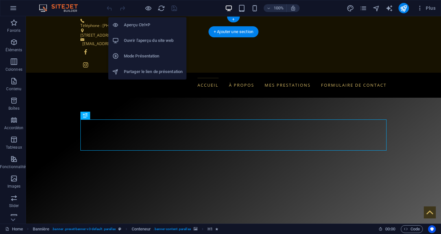 The image size is (441, 234). Describe the element at coordinates (217, 229) in the screenshot. I see `i: Cet élément contient une animation.` at that location.